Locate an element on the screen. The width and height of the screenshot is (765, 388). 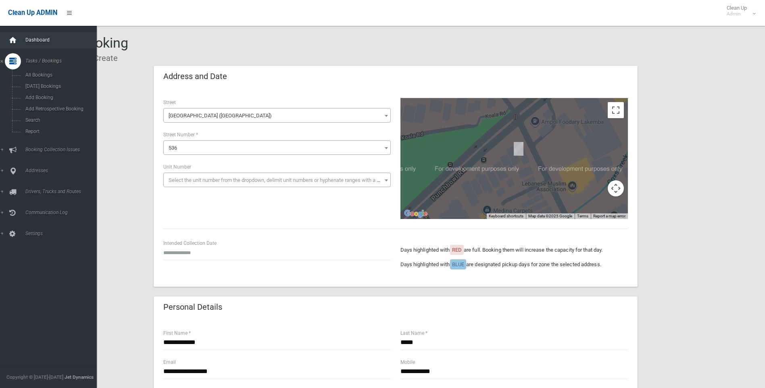
a: Open this area in Google Maps (opens a new window) is located at coordinates (416, 214).